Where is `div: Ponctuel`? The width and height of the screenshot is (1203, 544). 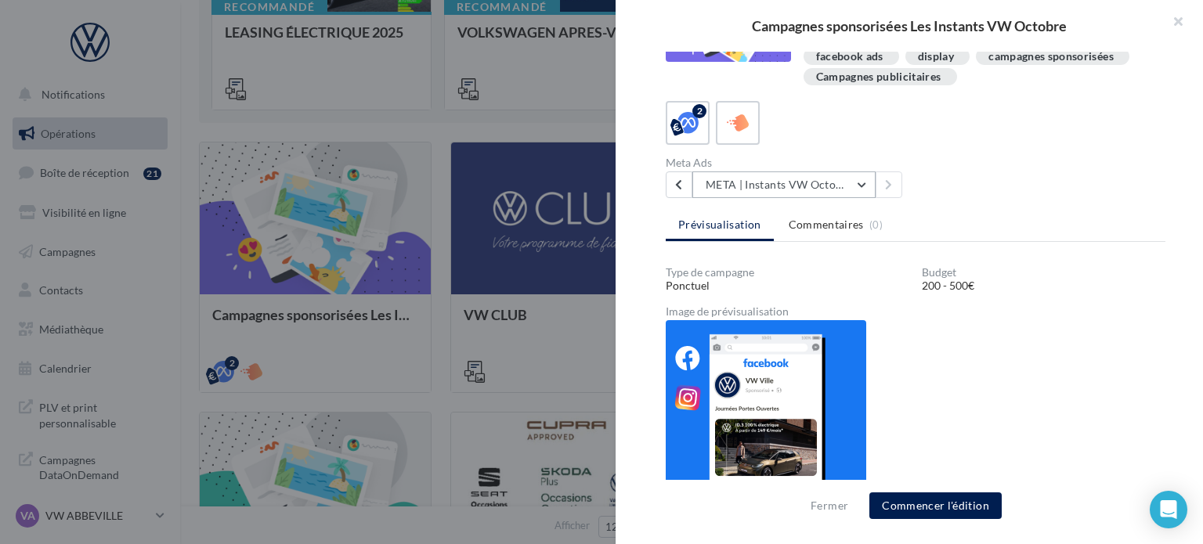 div: Ponctuel is located at coordinates (787, 286).